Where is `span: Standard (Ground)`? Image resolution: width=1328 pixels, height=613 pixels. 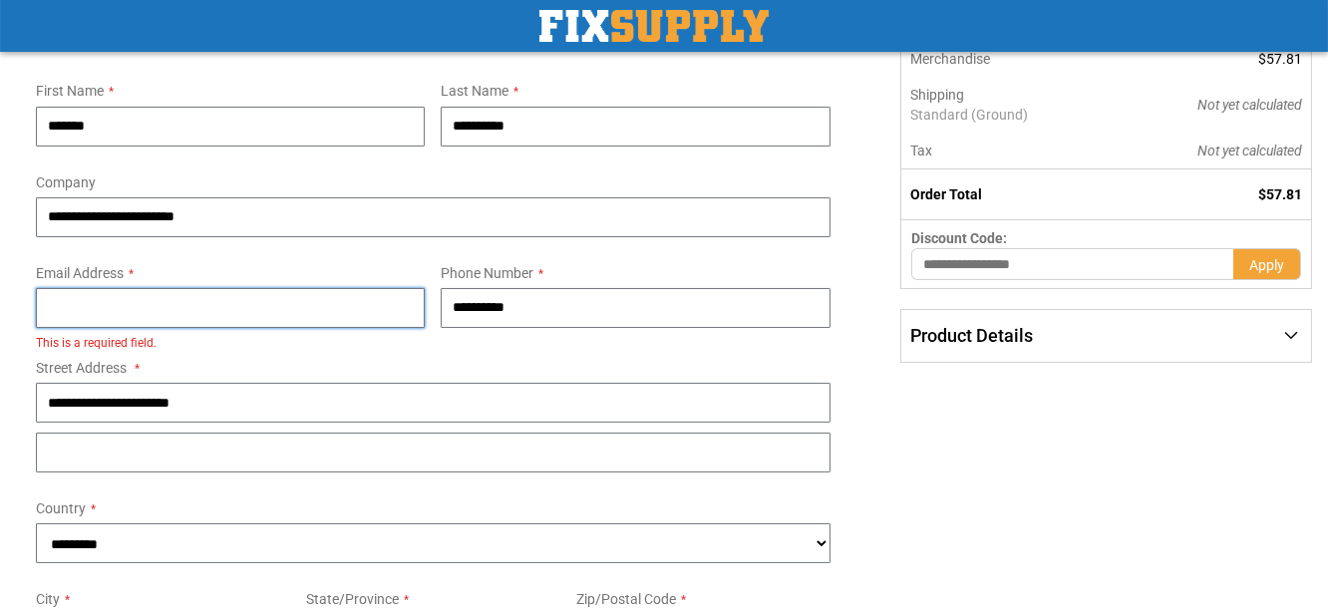 span: Standard (Ground) is located at coordinates (1008, 115).